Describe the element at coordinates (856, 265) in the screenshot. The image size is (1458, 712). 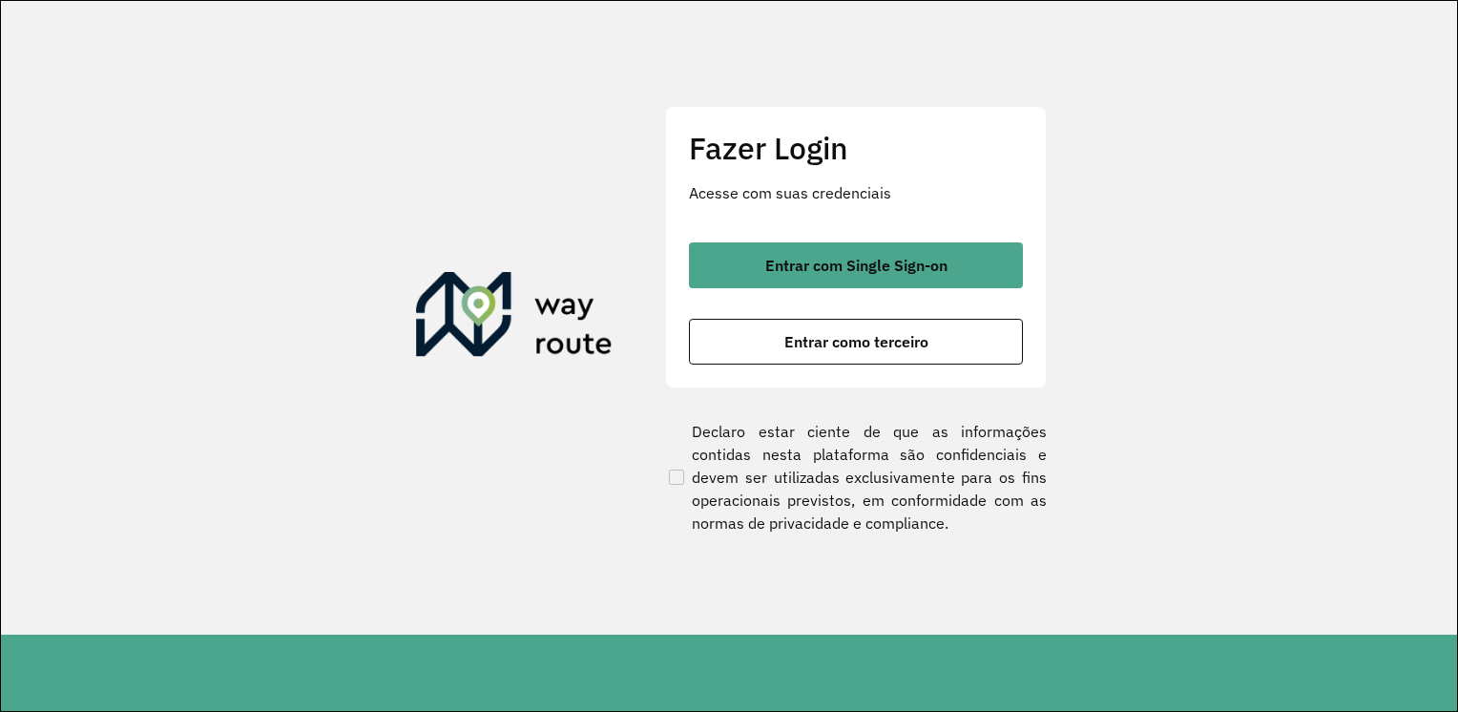
I see `span: Entrar com Single Sign-on` at that location.